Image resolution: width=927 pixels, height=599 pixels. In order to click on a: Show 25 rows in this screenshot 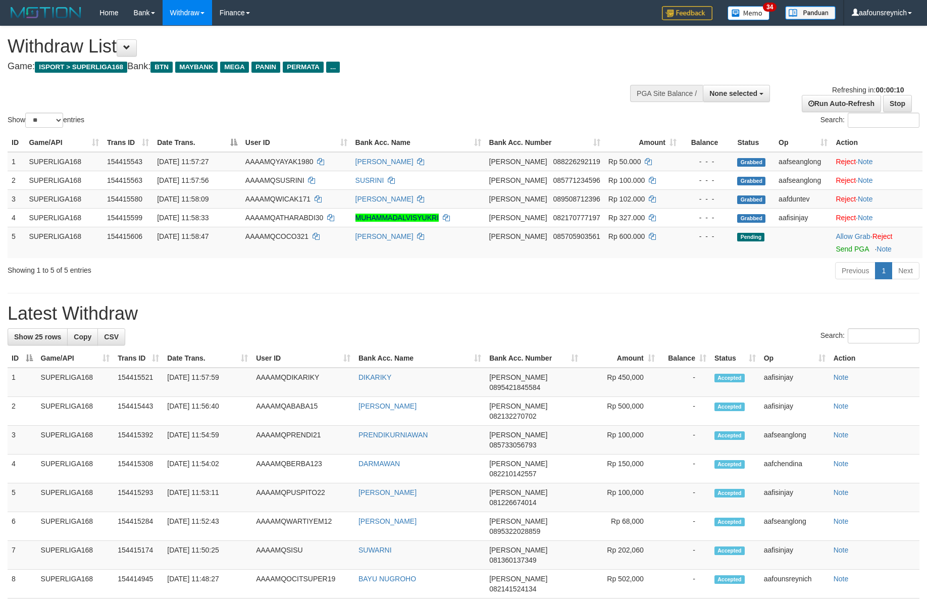, I will do `click(37, 337)`.